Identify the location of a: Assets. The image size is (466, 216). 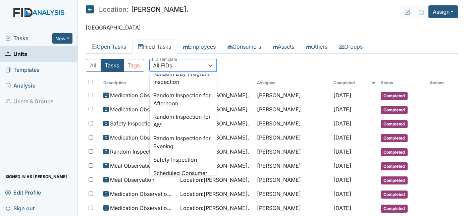
(283, 47).